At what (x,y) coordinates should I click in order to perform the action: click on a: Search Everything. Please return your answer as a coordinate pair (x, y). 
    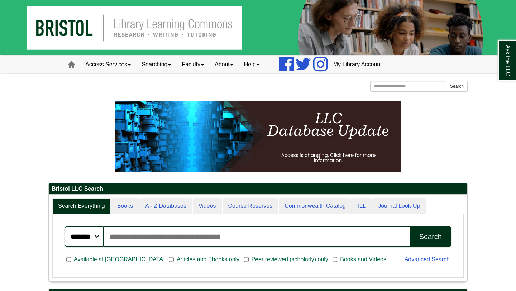
    Looking at the image, I should click on (81, 206).